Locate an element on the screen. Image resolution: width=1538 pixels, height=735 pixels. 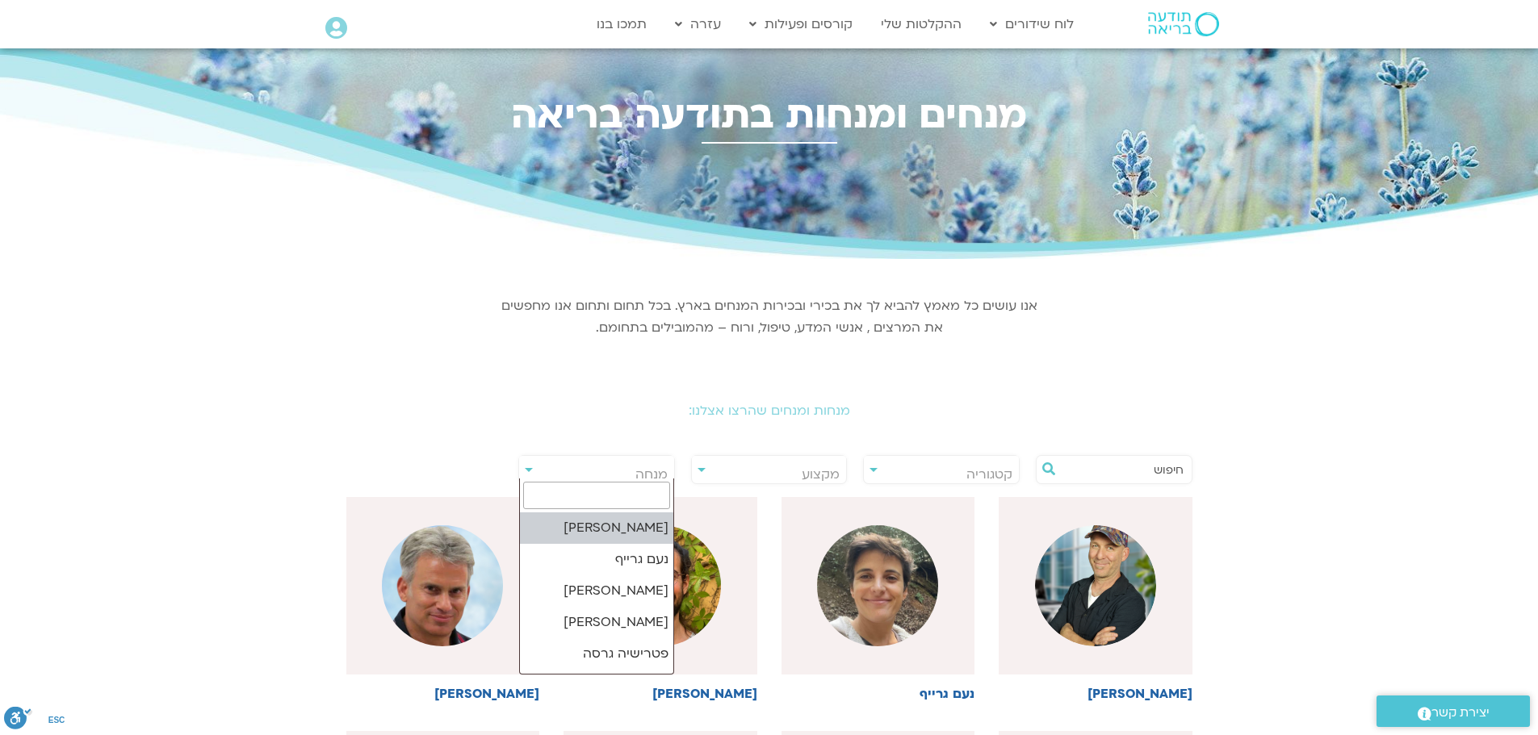
h2: מנחות ומנחים שהרצו אצלנו: is located at coordinates (769, 411).